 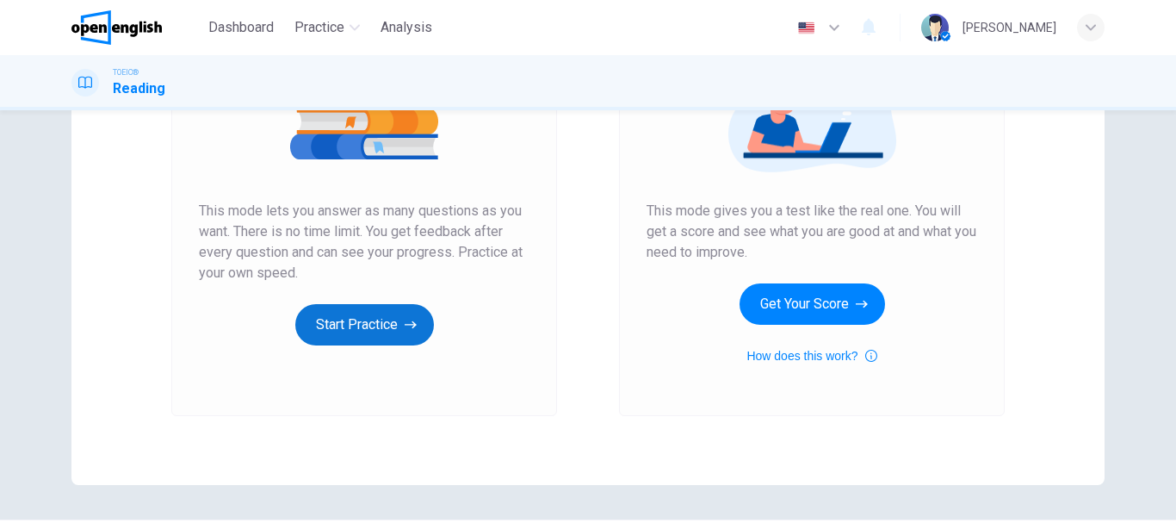 I want to click on img: en, so click(x=806, y=28).